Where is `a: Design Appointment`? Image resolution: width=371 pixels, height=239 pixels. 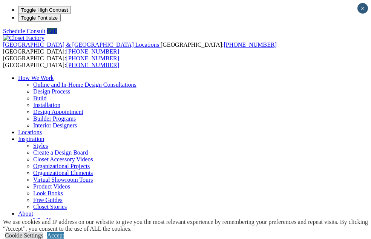 a: Design Appointment is located at coordinates (58, 112).